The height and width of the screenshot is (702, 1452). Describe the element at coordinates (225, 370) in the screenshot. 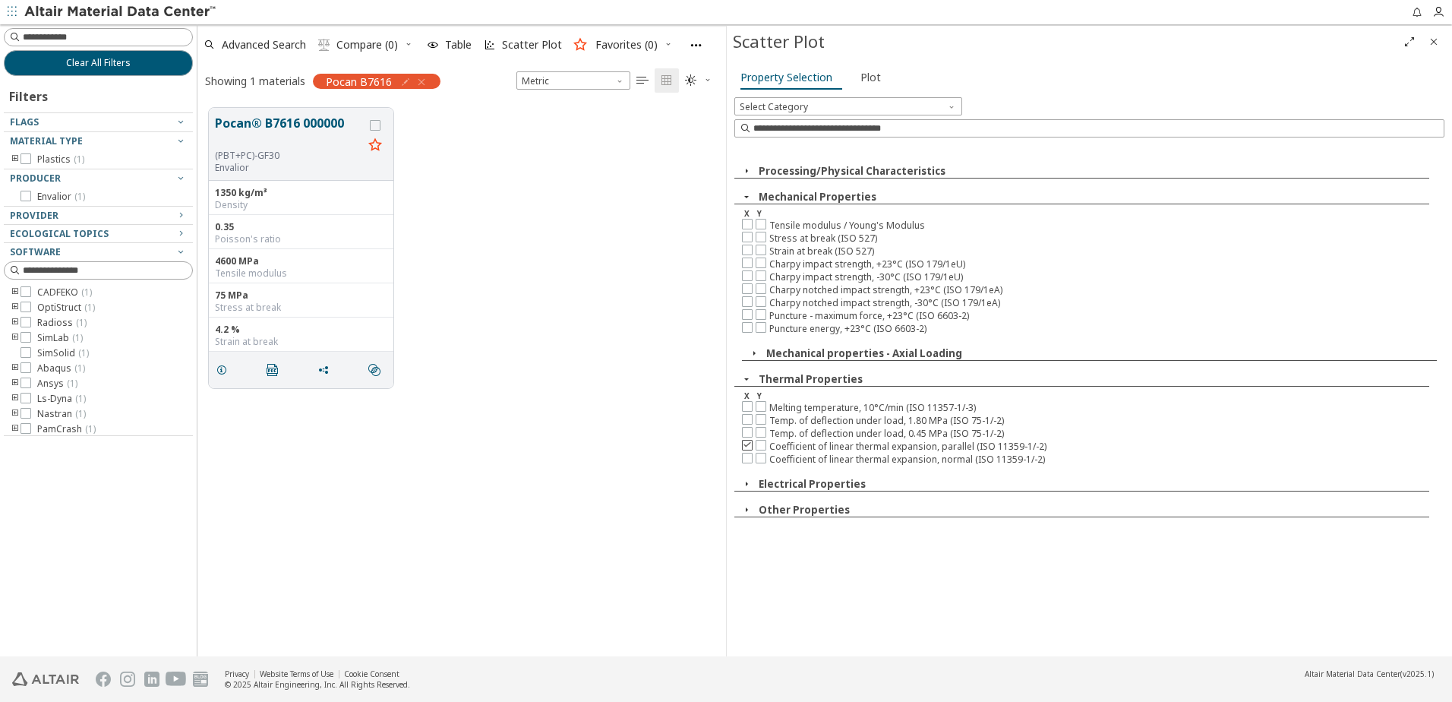

I see `button: Details` at that location.